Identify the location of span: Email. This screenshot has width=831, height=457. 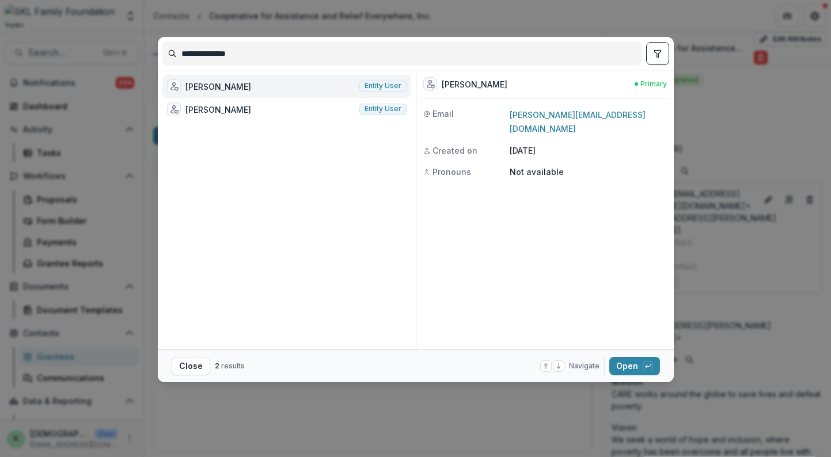
(443, 113).